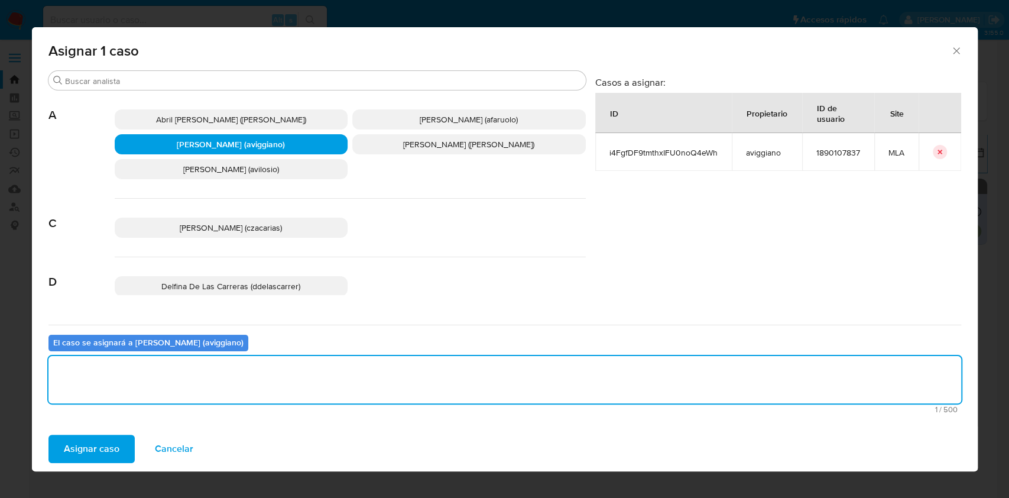 This screenshot has width=1009, height=498. What do you see at coordinates (778, 82) in the screenshot?
I see `h3: Casos a asignar:` at bounding box center [778, 82].